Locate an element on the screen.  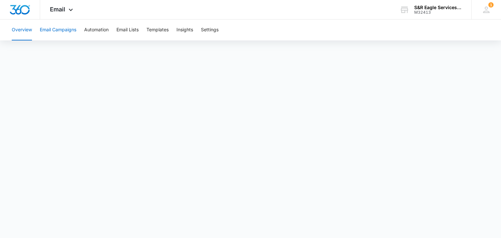
button: Automation is located at coordinates (96, 30).